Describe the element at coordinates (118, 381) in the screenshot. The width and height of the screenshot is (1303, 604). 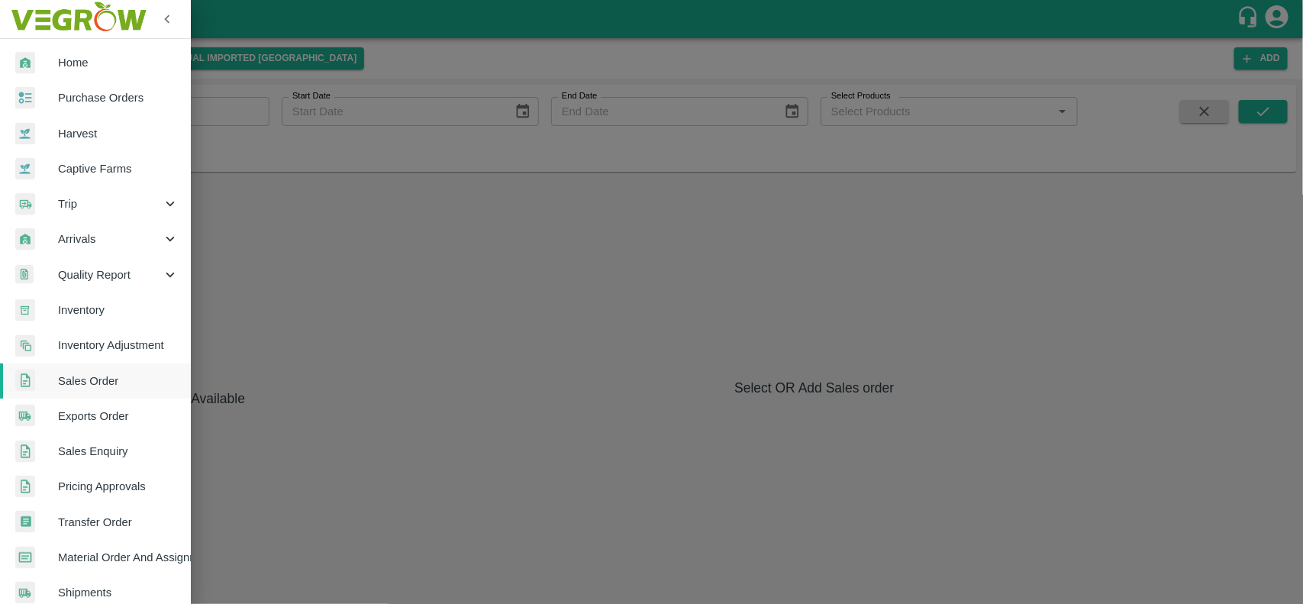
I see `span: Sales Order` at that location.